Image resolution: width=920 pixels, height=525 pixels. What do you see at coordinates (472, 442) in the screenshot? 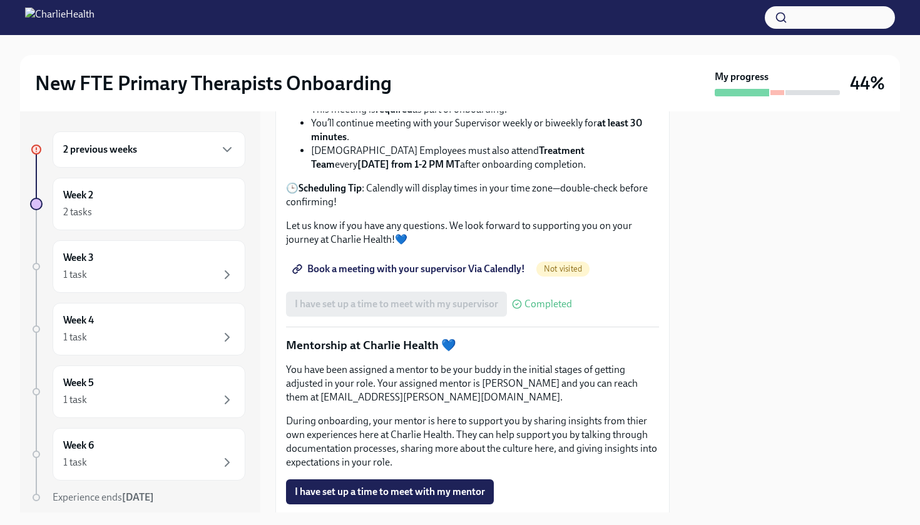
I see `p: During onboarding, your mentor is here to support you by sharing insights from thier own experien...` at bounding box center [472, 442].